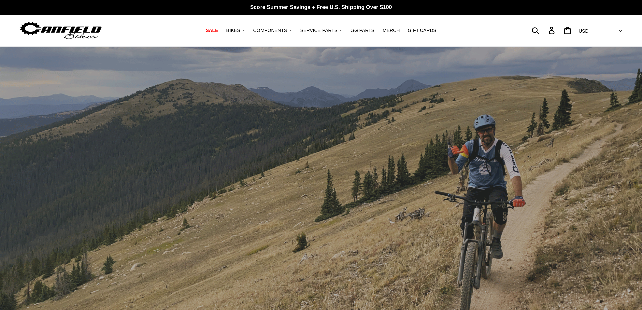 The height and width of the screenshot is (310, 642). Describe the element at coordinates (391, 30) in the screenshot. I see `a: MERCH` at that location.